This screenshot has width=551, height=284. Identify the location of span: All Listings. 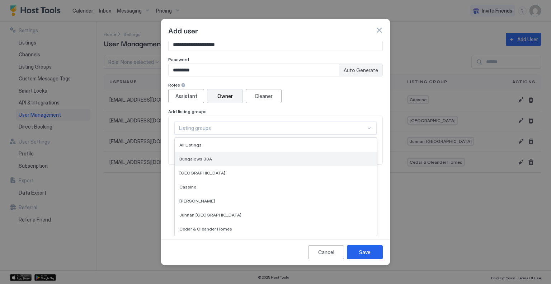
(191, 145).